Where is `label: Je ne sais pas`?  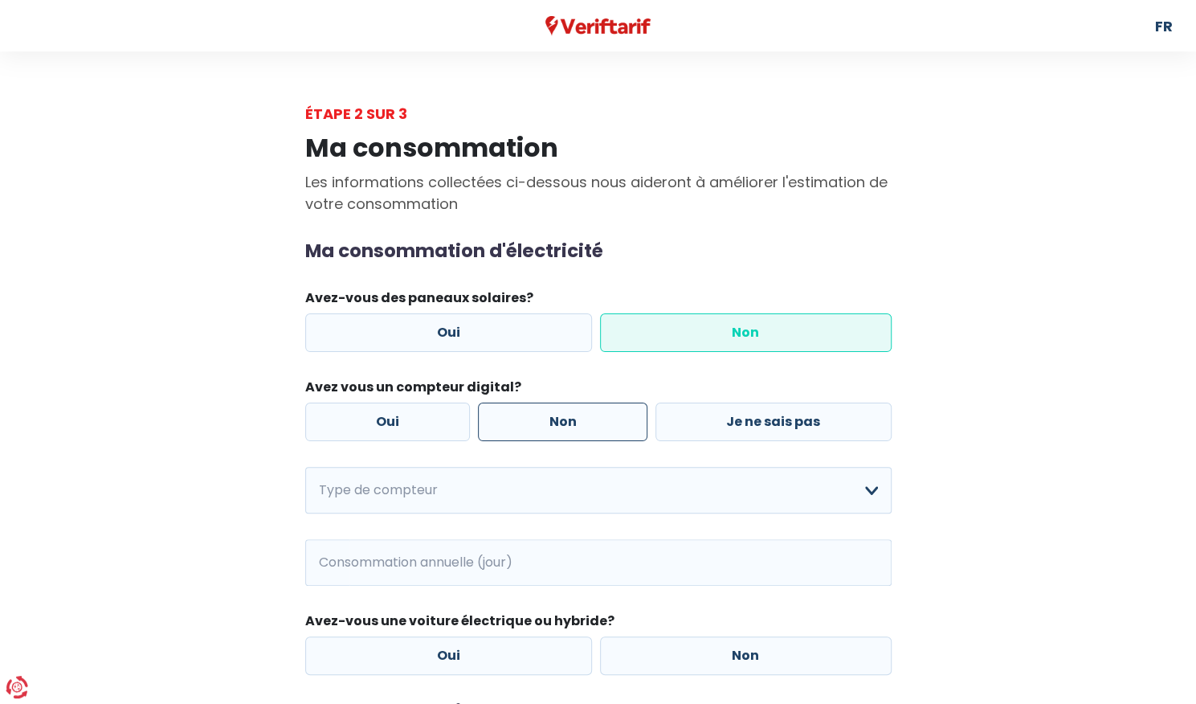 label: Je ne sais pas is located at coordinates (774, 422).